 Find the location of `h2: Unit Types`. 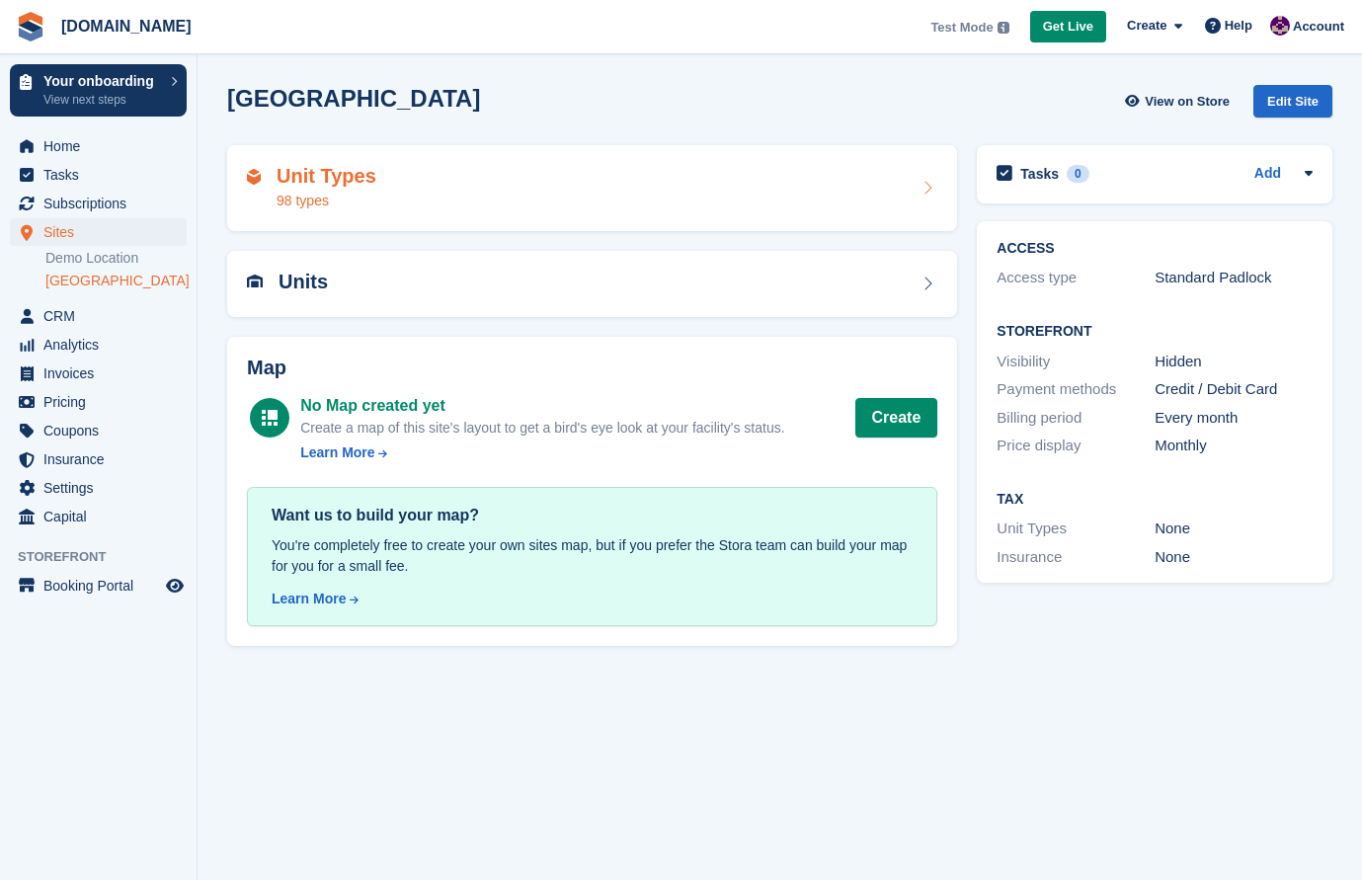

h2: Unit Types is located at coordinates (326, 176).